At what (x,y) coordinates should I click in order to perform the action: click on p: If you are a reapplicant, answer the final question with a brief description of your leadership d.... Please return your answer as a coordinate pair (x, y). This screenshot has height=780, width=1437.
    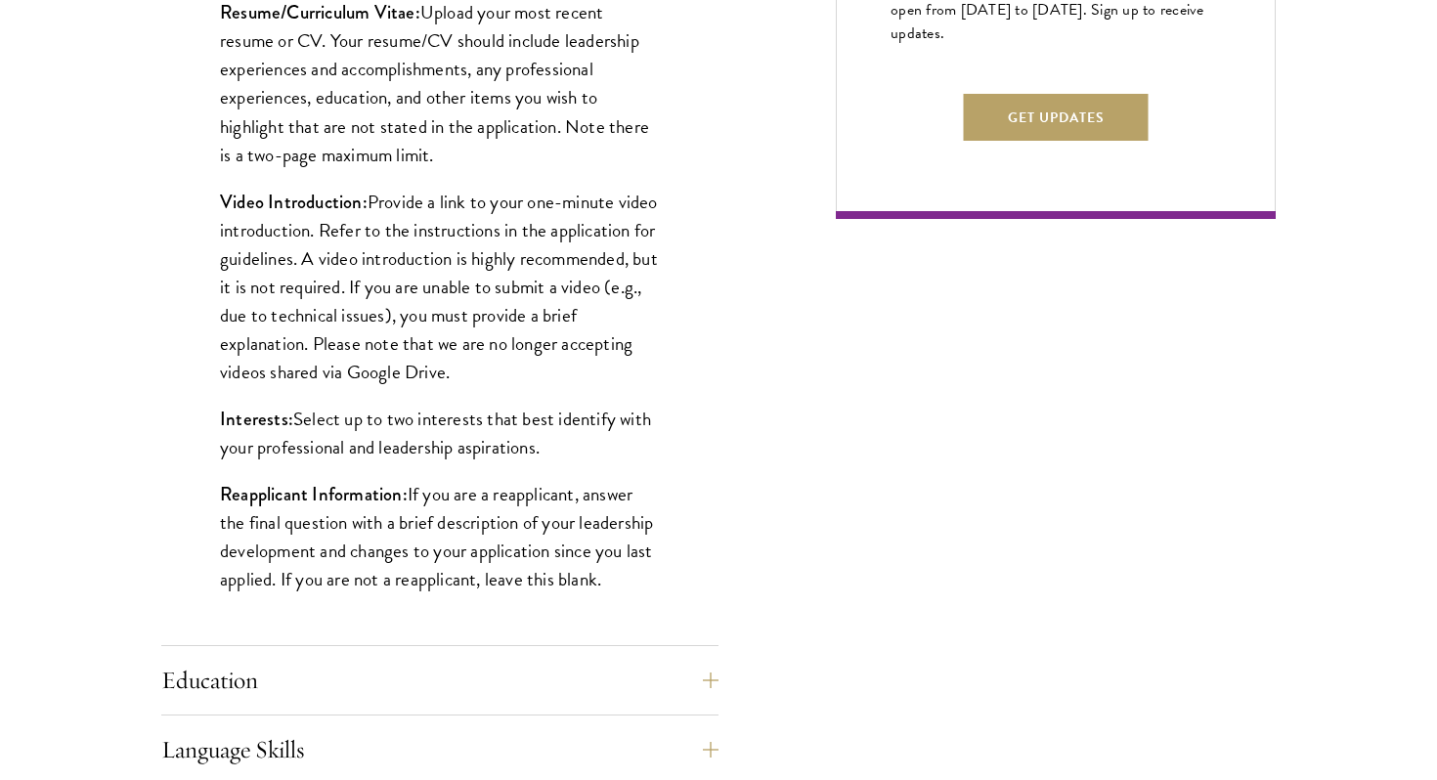
    Looking at the image, I should click on (440, 537).